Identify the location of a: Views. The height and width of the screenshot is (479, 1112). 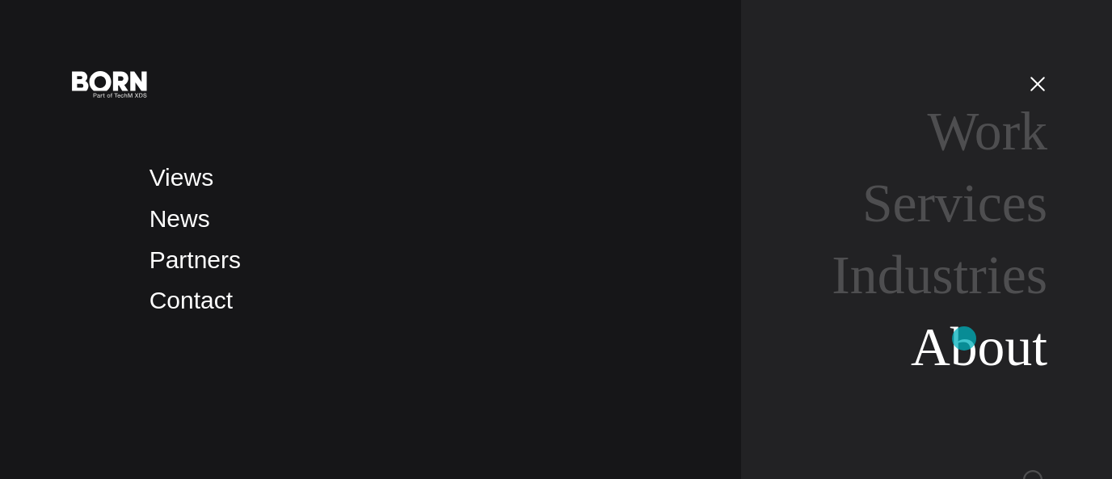
(181, 177).